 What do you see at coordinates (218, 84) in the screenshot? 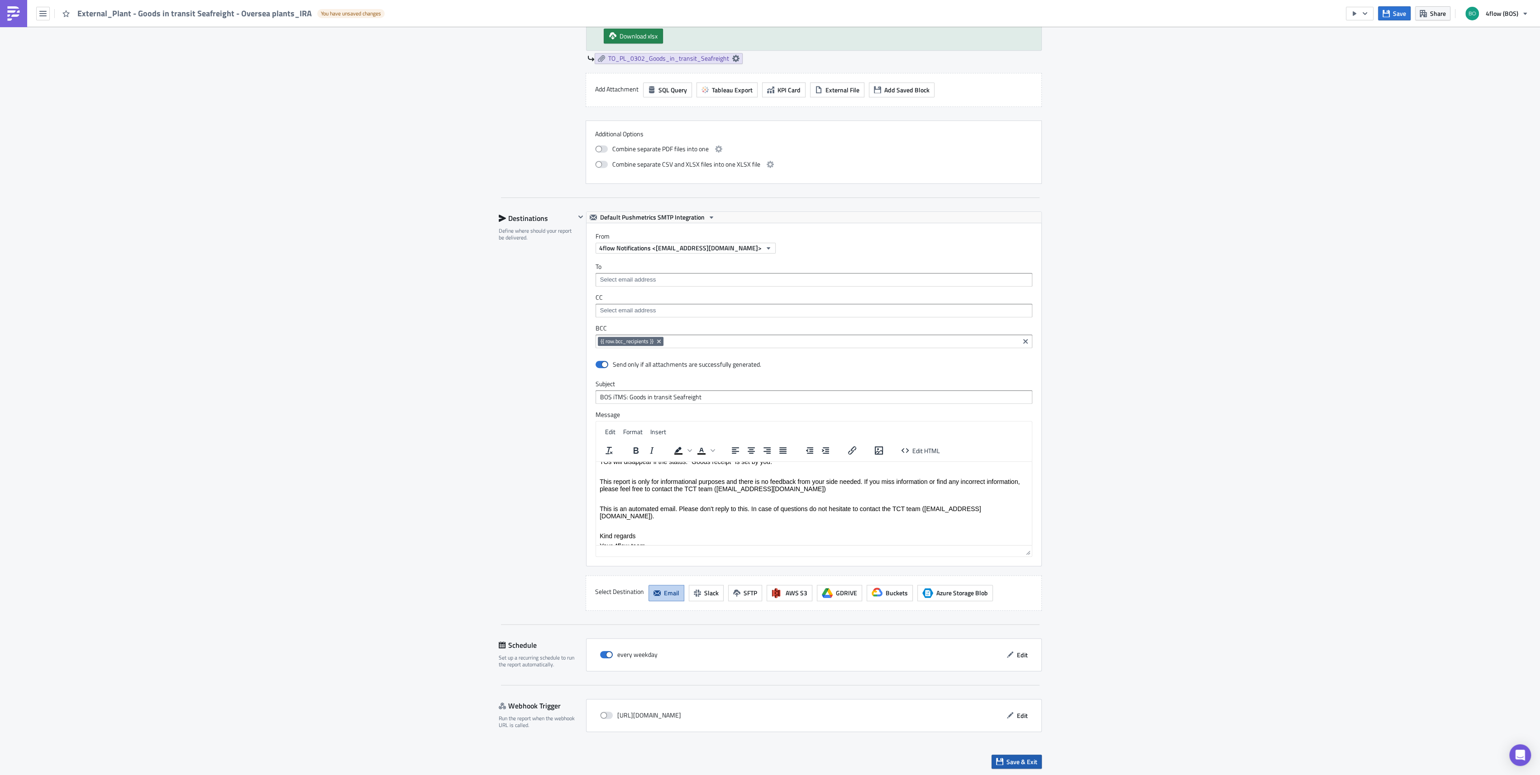
I see `p: Your 4flow-team` at bounding box center [218, 84].